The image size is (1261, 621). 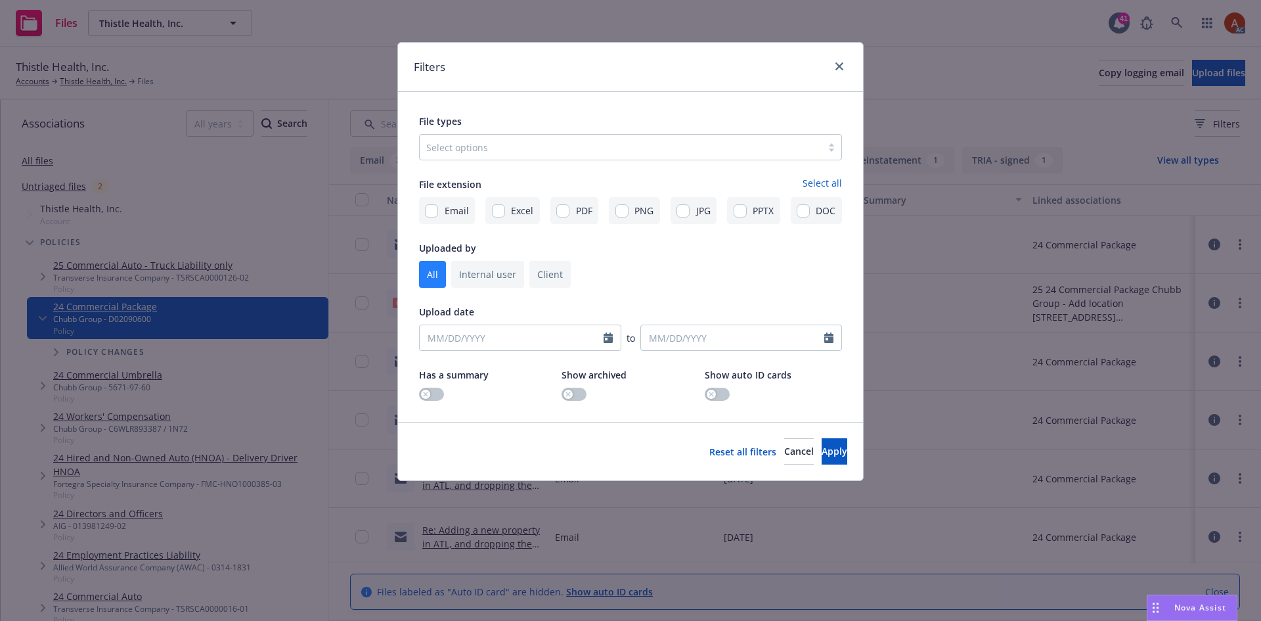 I want to click on span: PNG, so click(x=644, y=210).